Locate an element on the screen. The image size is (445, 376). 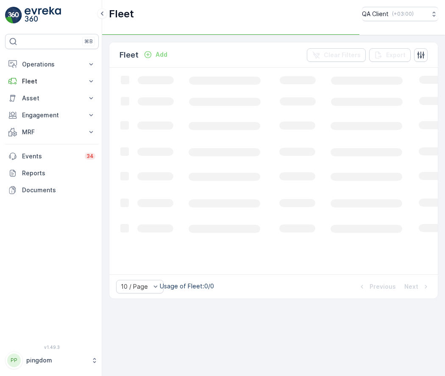
div: PP is located at coordinates (14, 361).